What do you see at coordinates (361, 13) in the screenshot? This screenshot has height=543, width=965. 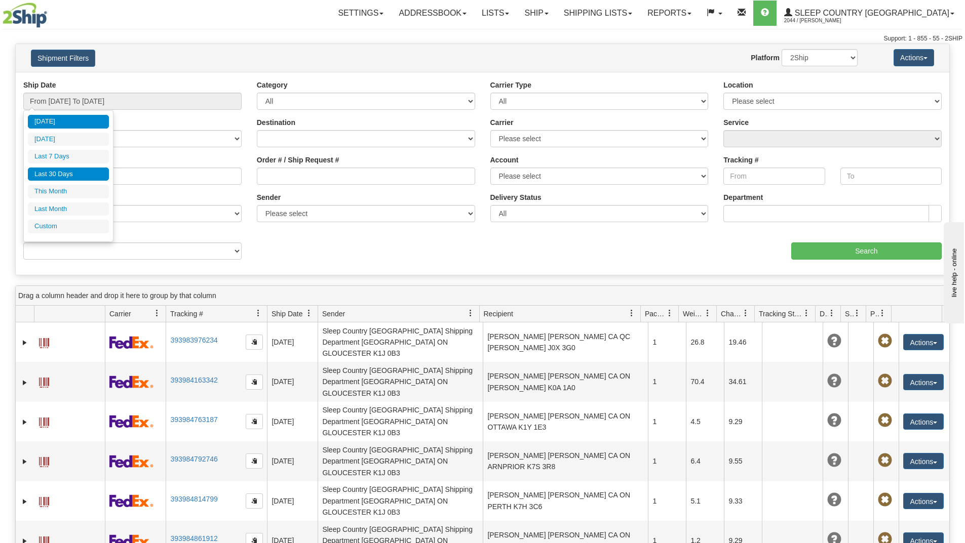 I see `a: Settings` at bounding box center [361, 13].